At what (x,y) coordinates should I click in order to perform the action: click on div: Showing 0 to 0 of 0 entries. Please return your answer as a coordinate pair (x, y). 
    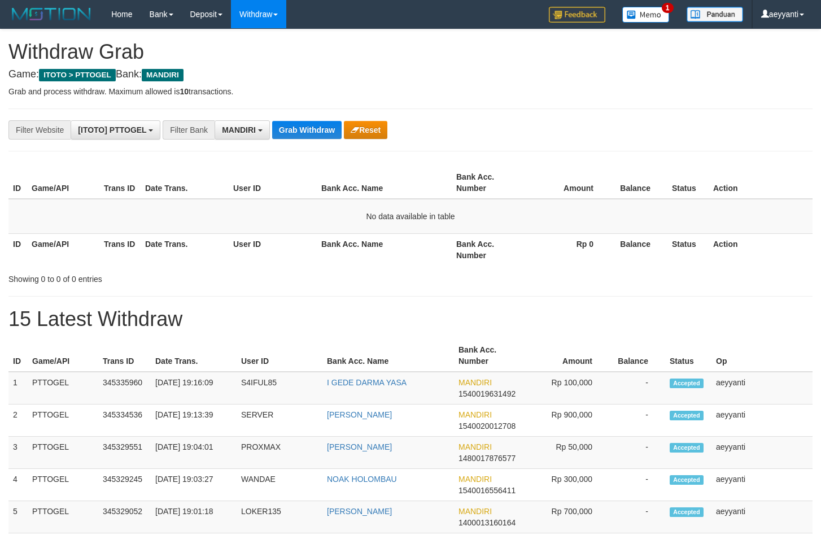
    Looking at the image, I should click on (171, 277).